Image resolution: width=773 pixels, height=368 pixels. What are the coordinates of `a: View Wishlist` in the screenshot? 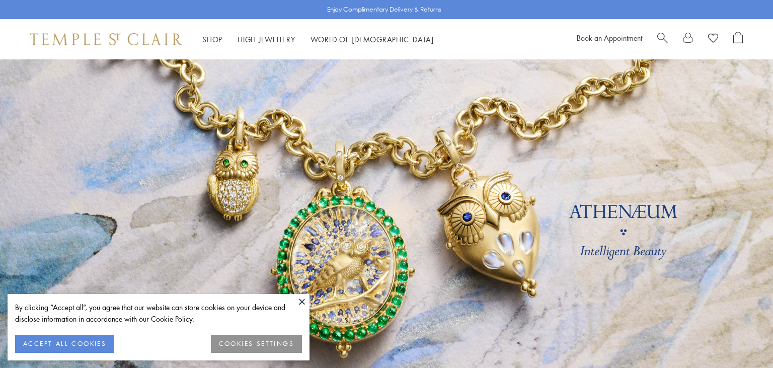 It's located at (713, 39).